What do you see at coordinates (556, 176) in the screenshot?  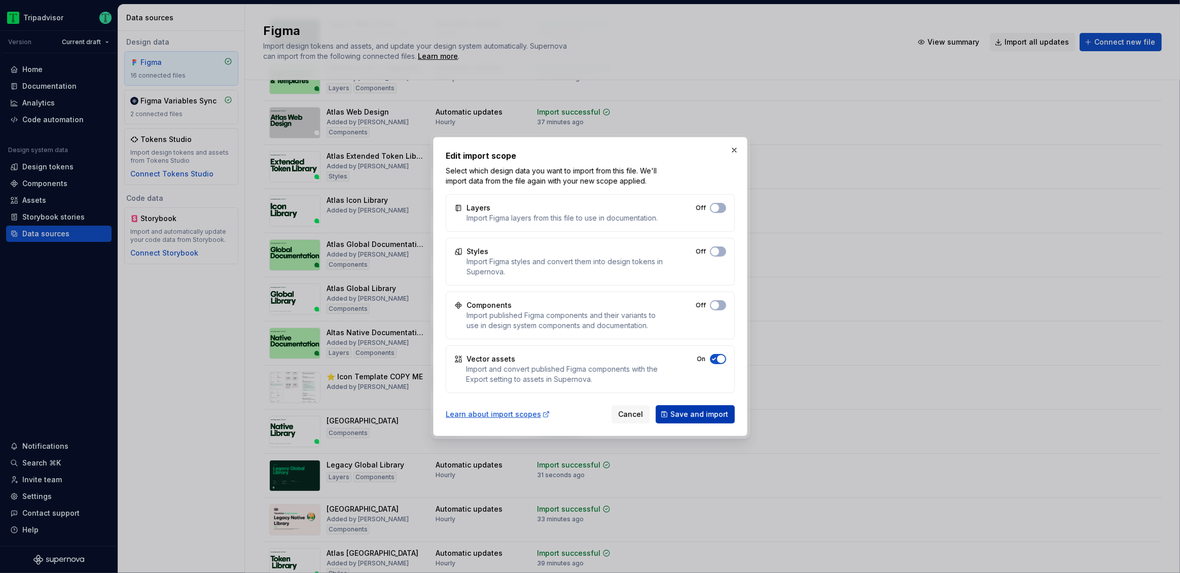 I see `p: Select which design data you want to import from this file. We'll import data from the file again...` at bounding box center [556, 176].